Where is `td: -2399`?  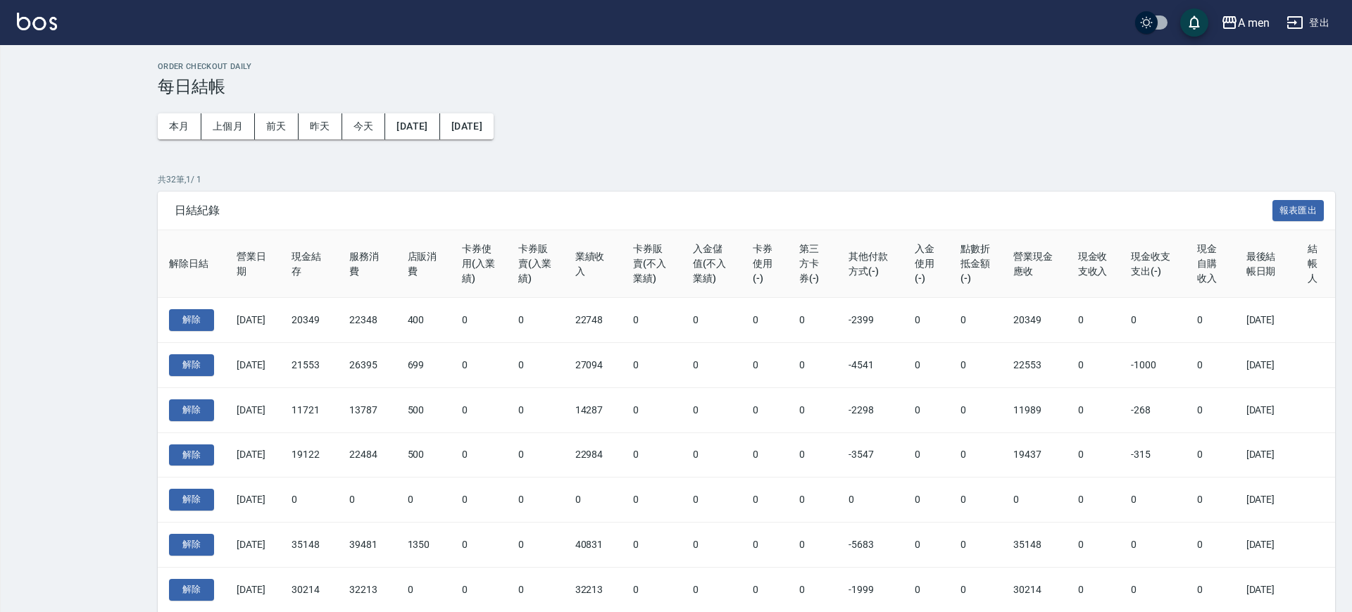
td: -2399 is located at coordinates (870, 320).